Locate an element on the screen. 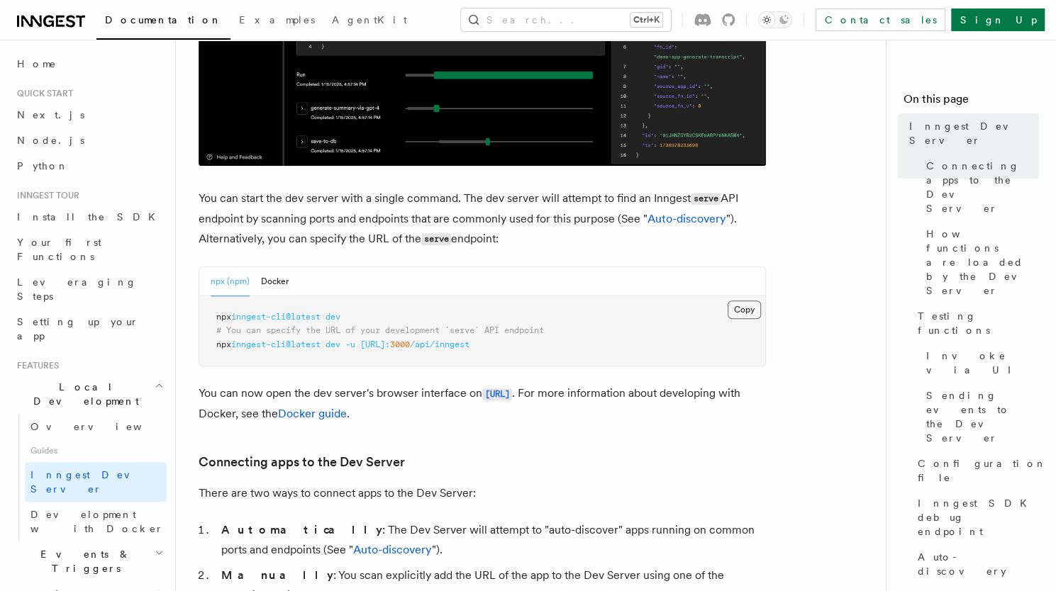  span: Python is located at coordinates (43, 166).